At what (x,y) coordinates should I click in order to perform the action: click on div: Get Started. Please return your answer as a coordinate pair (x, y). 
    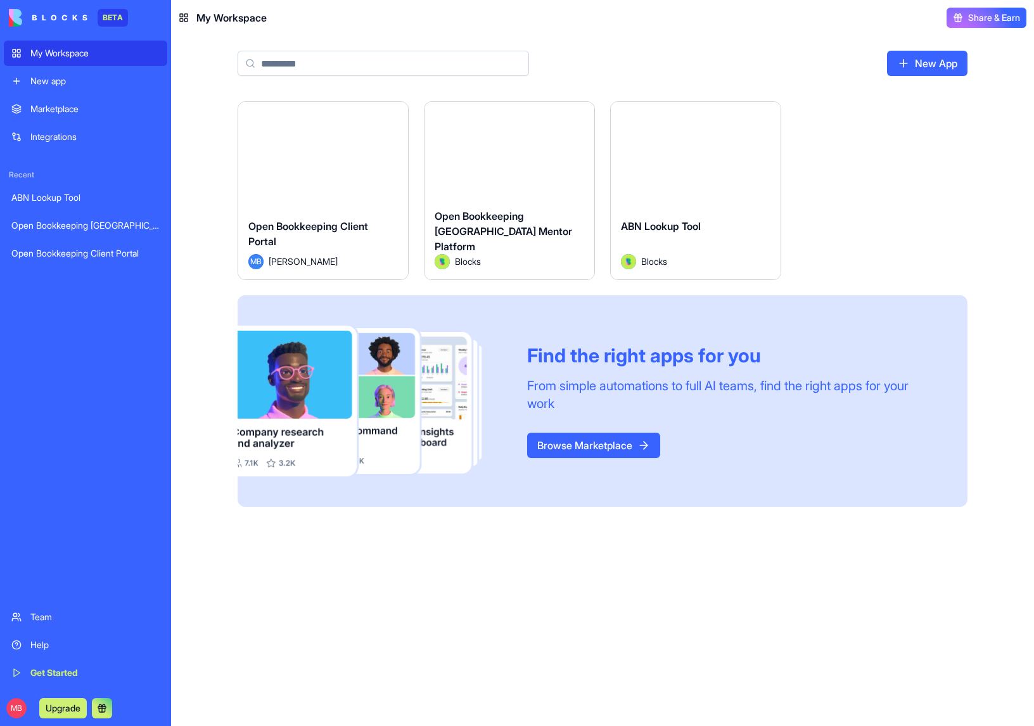
    Looking at the image, I should click on (95, 673).